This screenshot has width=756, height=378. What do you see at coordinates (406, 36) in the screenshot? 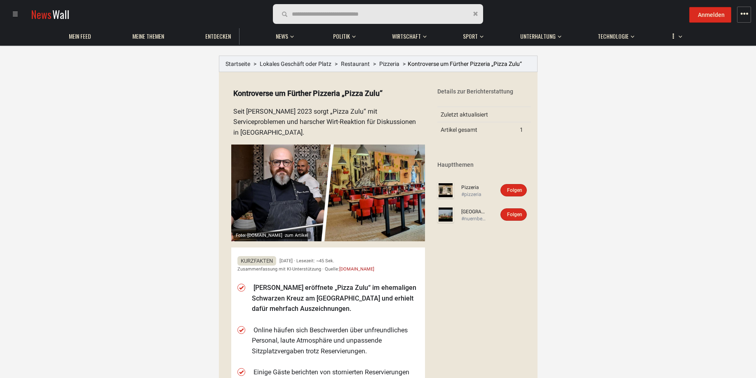
I see `span: Wirtschaft` at bounding box center [406, 36].